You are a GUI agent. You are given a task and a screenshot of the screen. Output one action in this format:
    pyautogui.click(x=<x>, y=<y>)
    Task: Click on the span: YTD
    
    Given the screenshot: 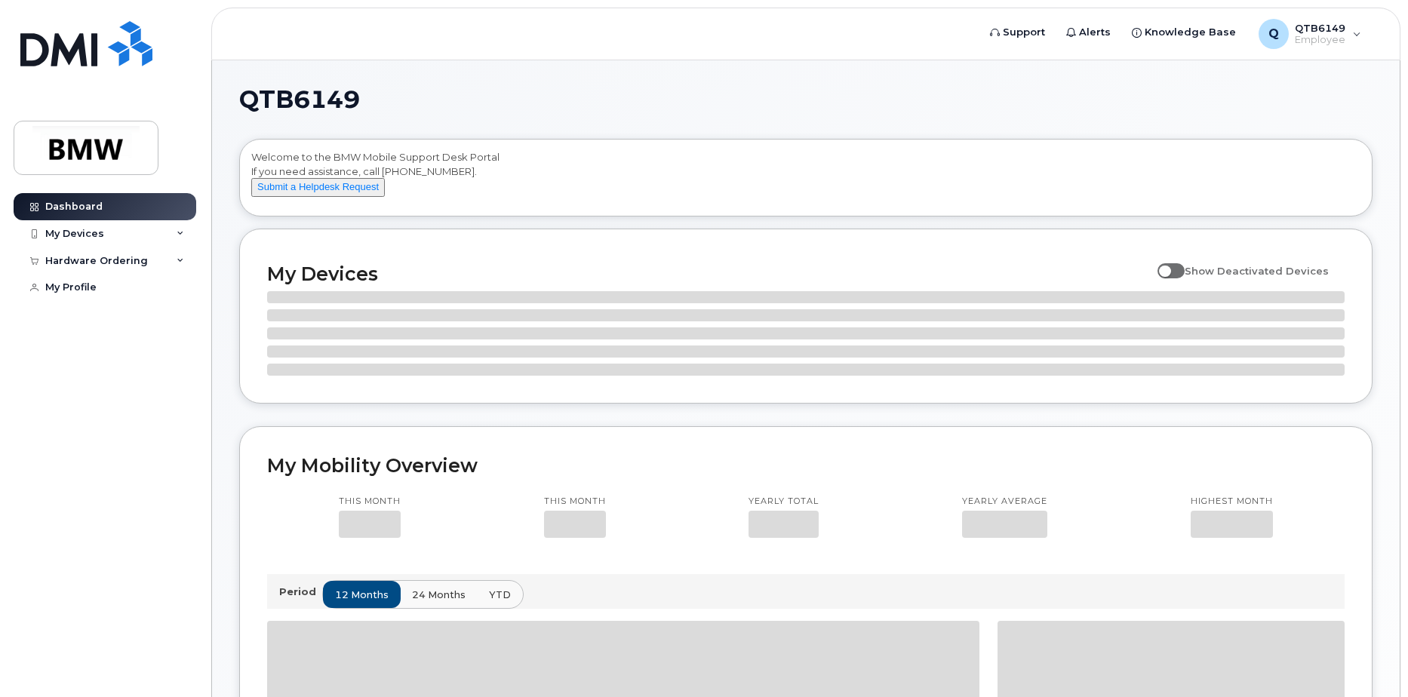 What is the action you would take?
    pyautogui.click(x=499, y=595)
    